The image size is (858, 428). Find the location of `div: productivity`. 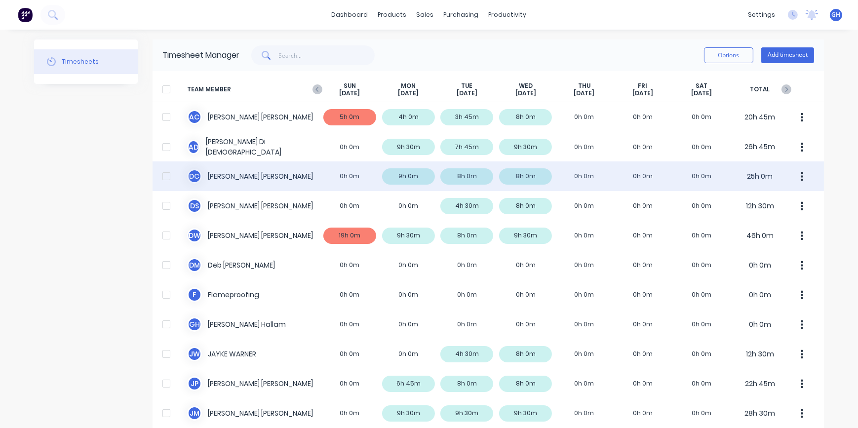

div: productivity is located at coordinates (508, 15).